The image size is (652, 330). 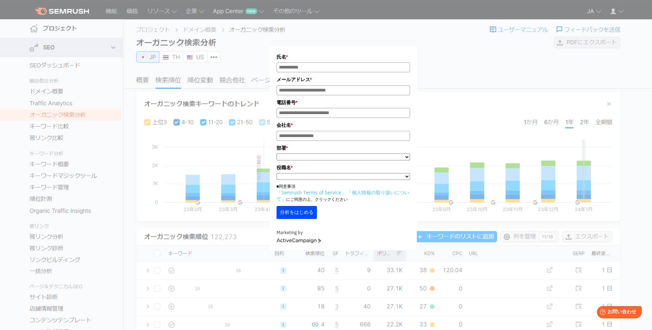 I want to click on a: 「個人情報の取り扱いについて」, so click(x=343, y=196).